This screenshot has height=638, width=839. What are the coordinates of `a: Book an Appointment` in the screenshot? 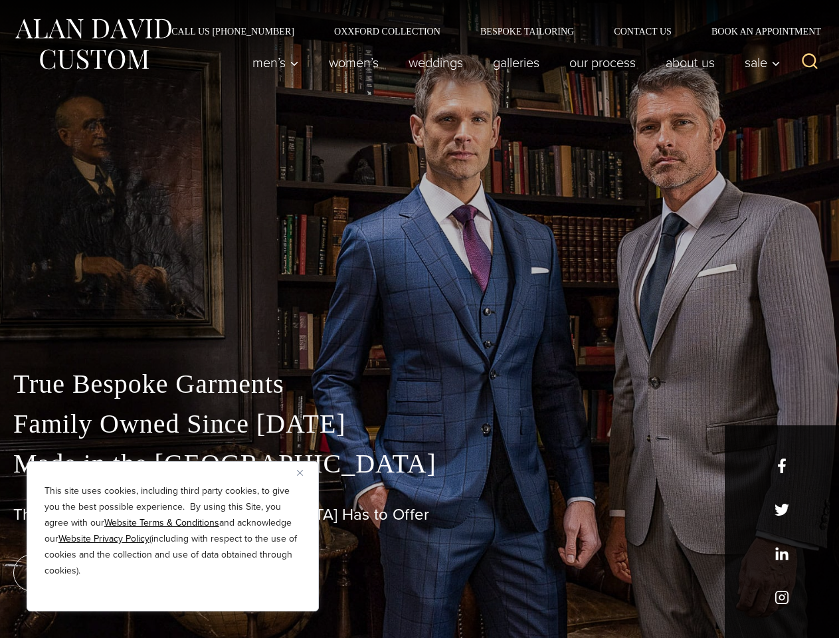 It's located at (759, 31).